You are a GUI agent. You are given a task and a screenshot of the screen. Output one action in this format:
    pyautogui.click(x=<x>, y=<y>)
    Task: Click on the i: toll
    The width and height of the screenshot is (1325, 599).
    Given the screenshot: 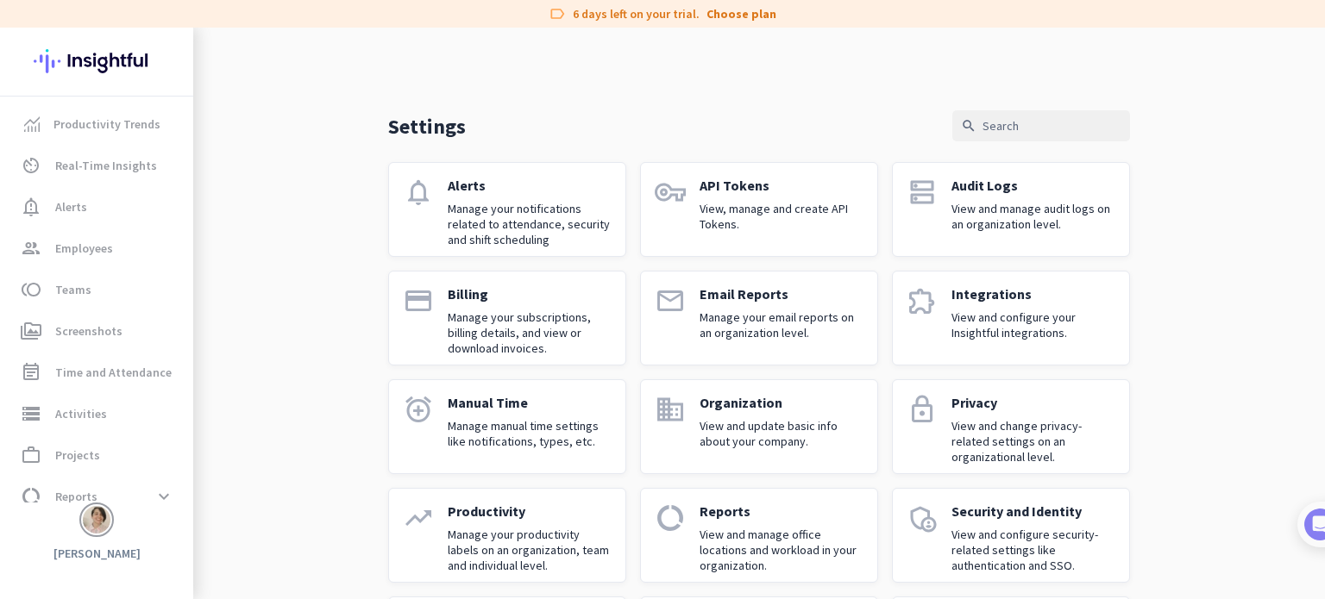 What is the action you would take?
    pyautogui.click(x=31, y=290)
    